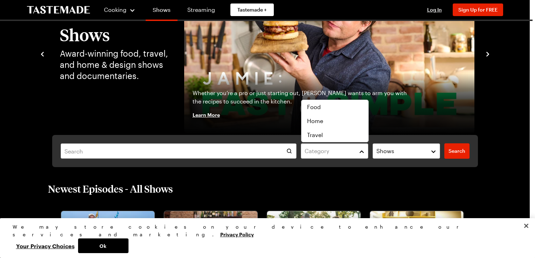 This screenshot has width=535, height=258. Describe the element at coordinates (334, 151) in the screenshot. I see `button: Category` at that location.